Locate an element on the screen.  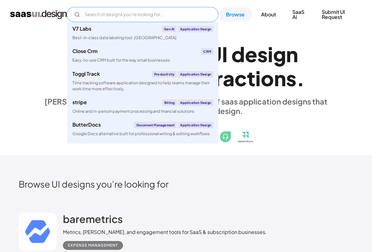
div: r is located at coordinates (218, 78).